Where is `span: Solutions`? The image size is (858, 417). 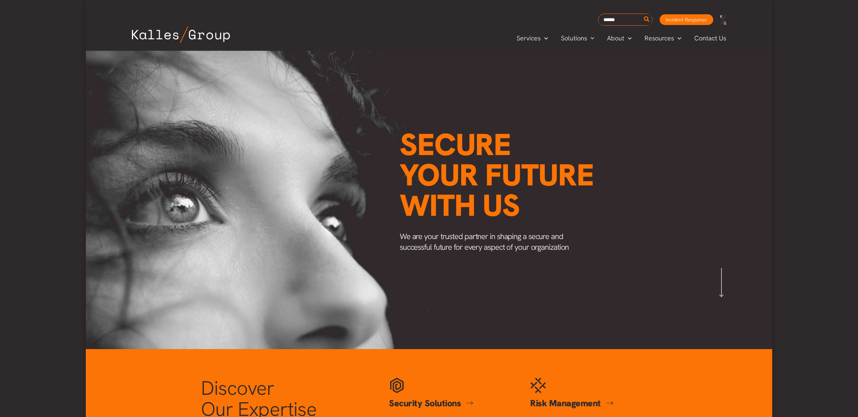 span: Solutions is located at coordinates (574, 38).